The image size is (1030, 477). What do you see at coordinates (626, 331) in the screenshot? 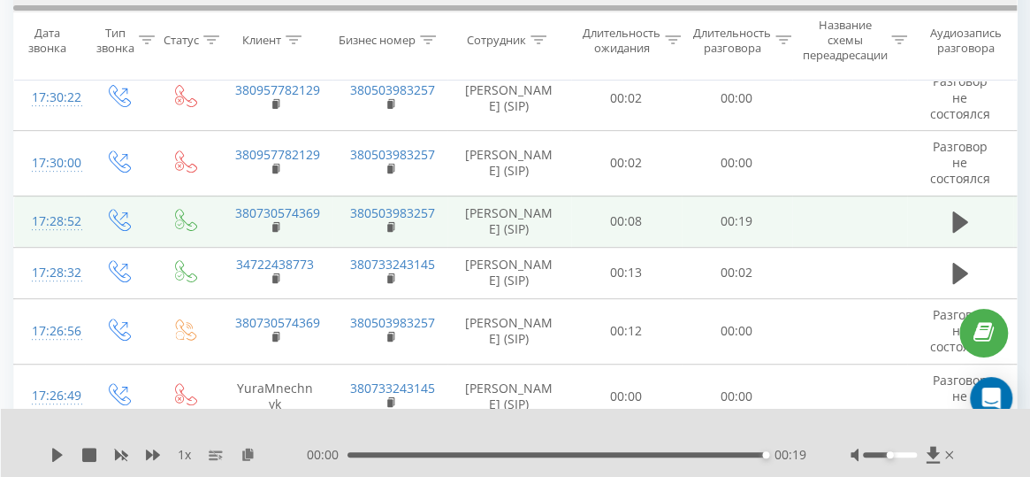
I see `td: 00:12` at bounding box center [626, 331].